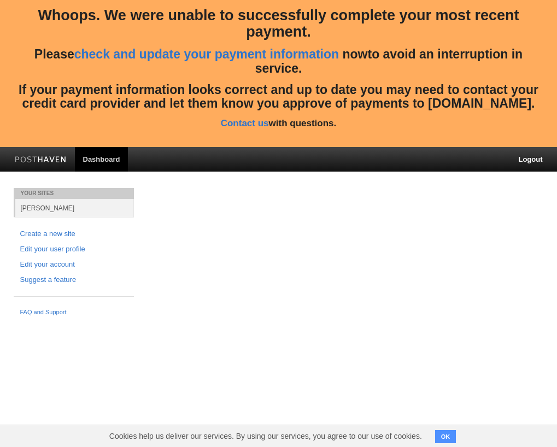 The height and width of the screenshot is (447, 557). What do you see at coordinates (74, 280) in the screenshot?
I see `a: Suggest a feature` at bounding box center [74, 280].